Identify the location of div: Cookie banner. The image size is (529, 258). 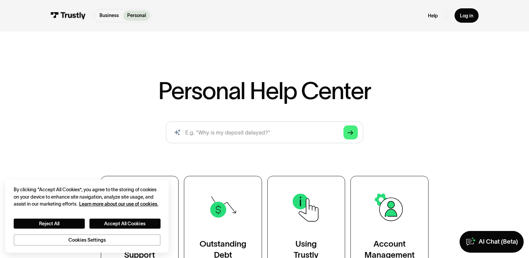
(87, 216).